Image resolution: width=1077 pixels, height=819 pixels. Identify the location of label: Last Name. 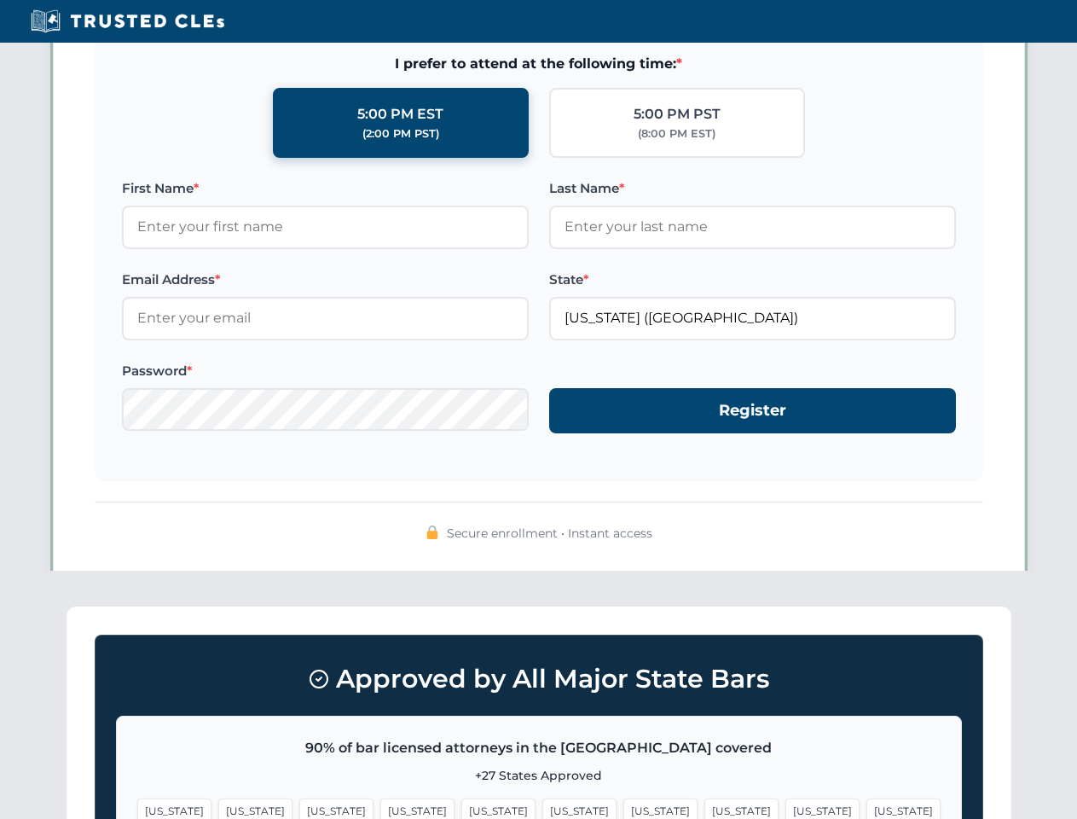
(752, 188).